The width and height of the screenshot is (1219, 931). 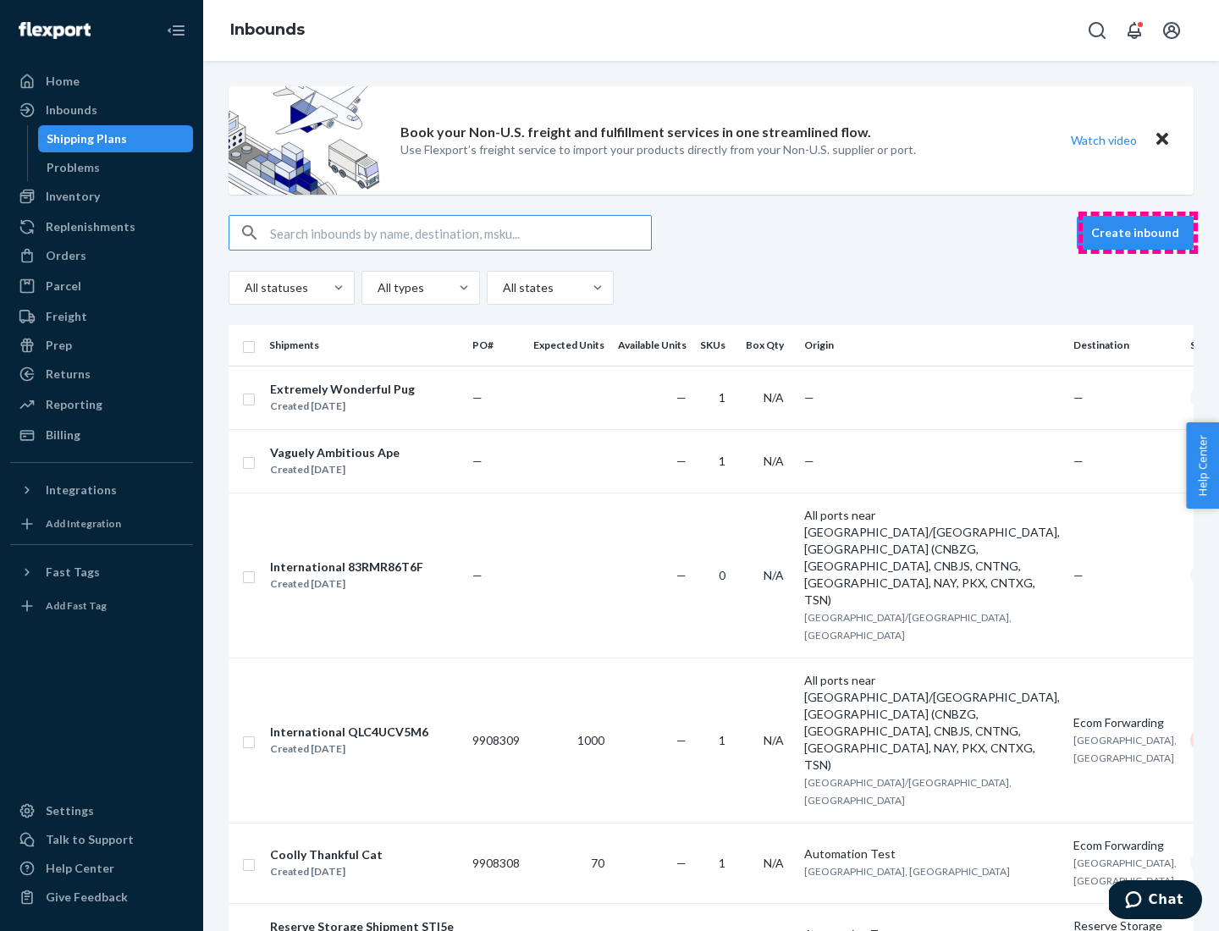 What do you see at coordinates (71, 110) in the screenshot?
I see `div: Inbounds` at bounding box center [71, 110].